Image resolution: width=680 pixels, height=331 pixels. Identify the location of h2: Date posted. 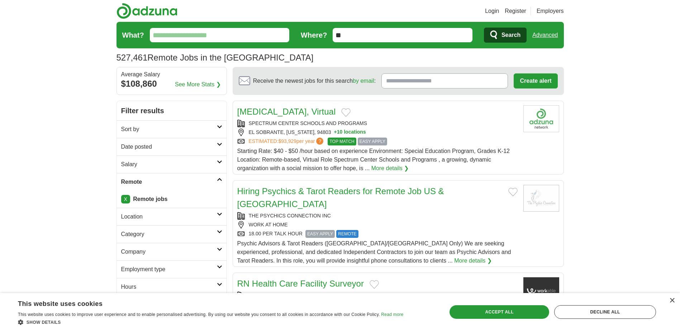
(169, 147).